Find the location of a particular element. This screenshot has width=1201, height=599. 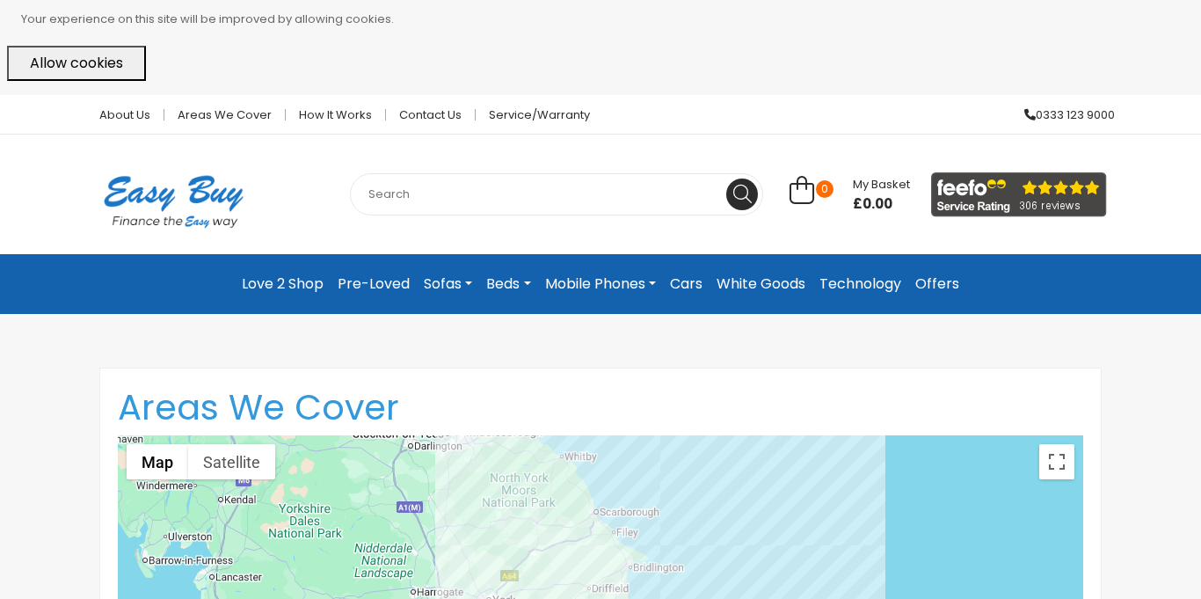

span: £0.00 is located at coordinates (881, 204).